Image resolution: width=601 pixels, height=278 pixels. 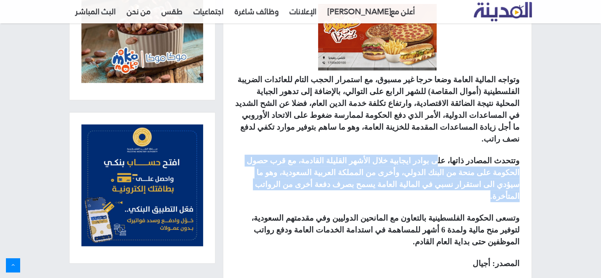 What do you see at coordinates (496, 263) in the screenshot?
I see `strong: المصدر: أجيال` at bounding box center [496, 263].